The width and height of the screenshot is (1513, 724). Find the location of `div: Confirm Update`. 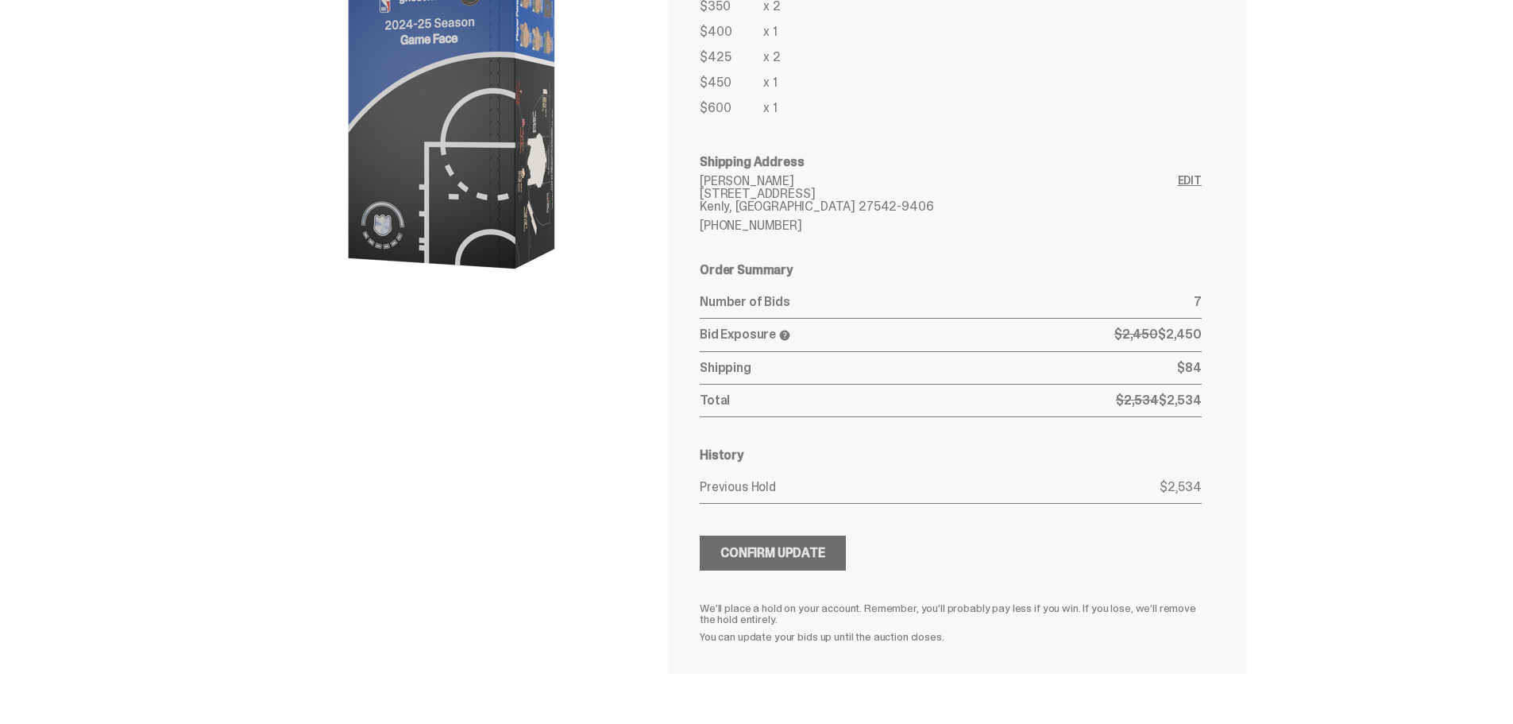

div: Confirm Update is located at coordinates (773, 553).